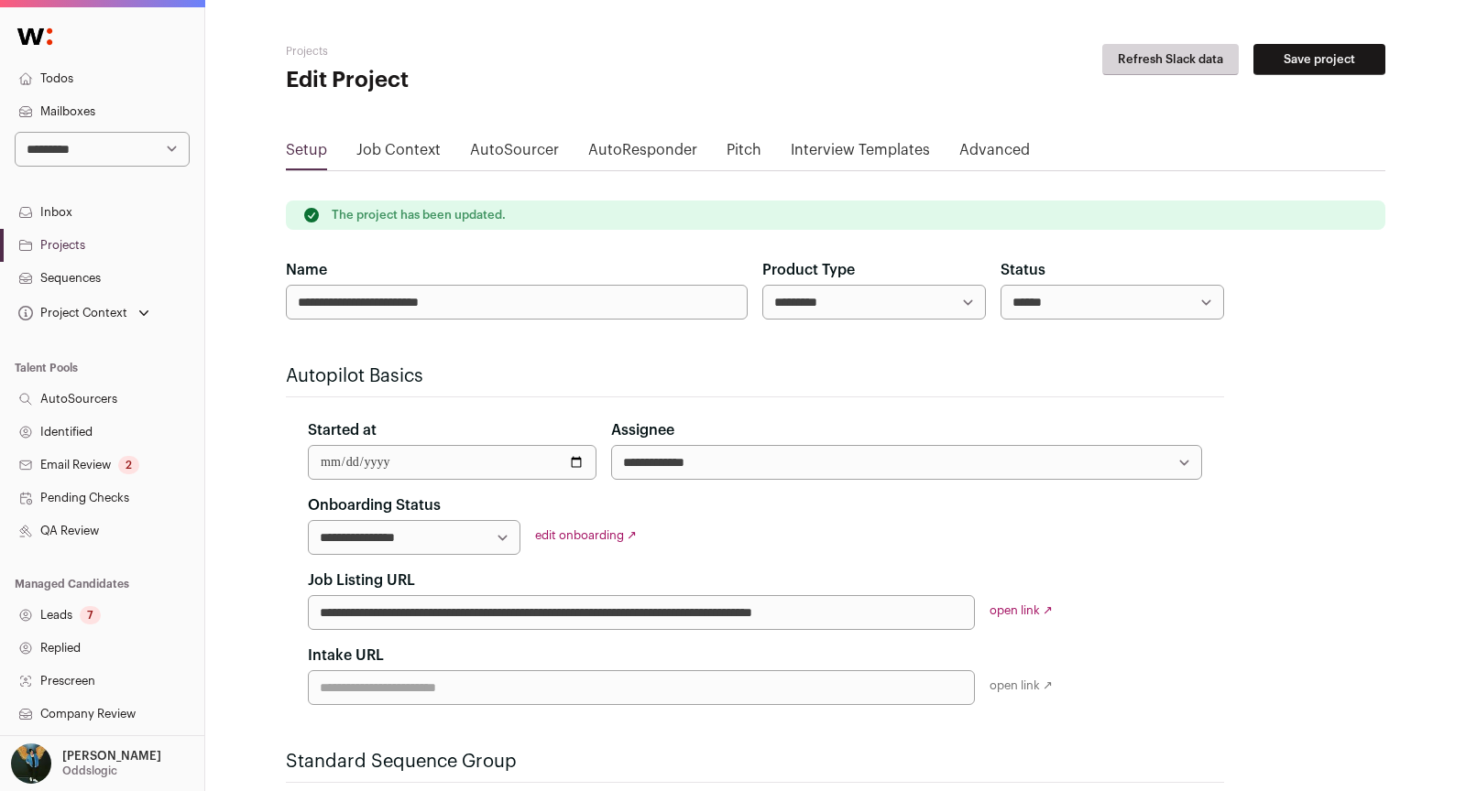 The image size is (1466, 791). I want to click on a: edit onboarding ↗, so click(585, 535).